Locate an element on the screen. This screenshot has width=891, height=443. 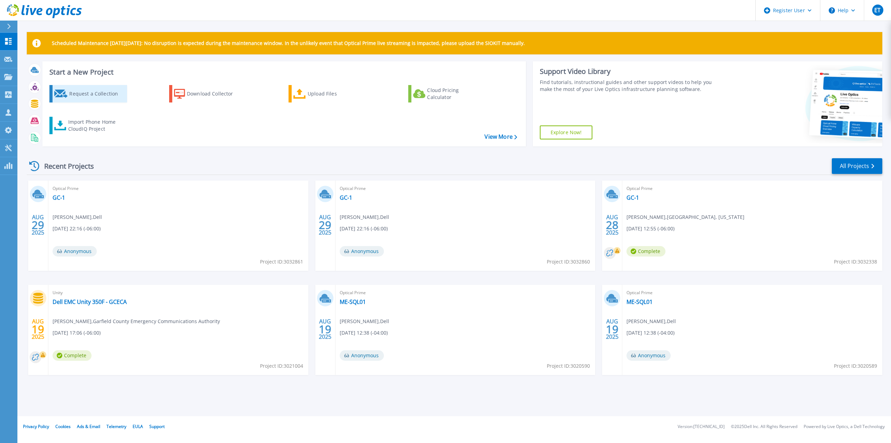
a: All Projects is located at coordinates (857, 166).